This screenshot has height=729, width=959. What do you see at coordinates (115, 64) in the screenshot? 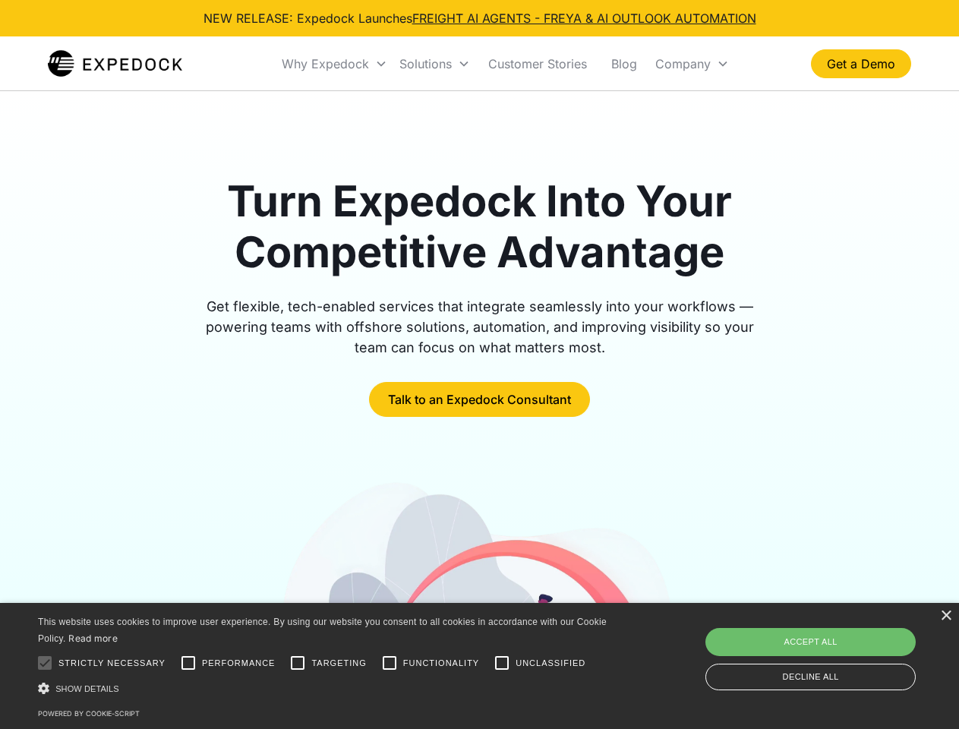
I see `a: home` at bounding box center [115, 64].